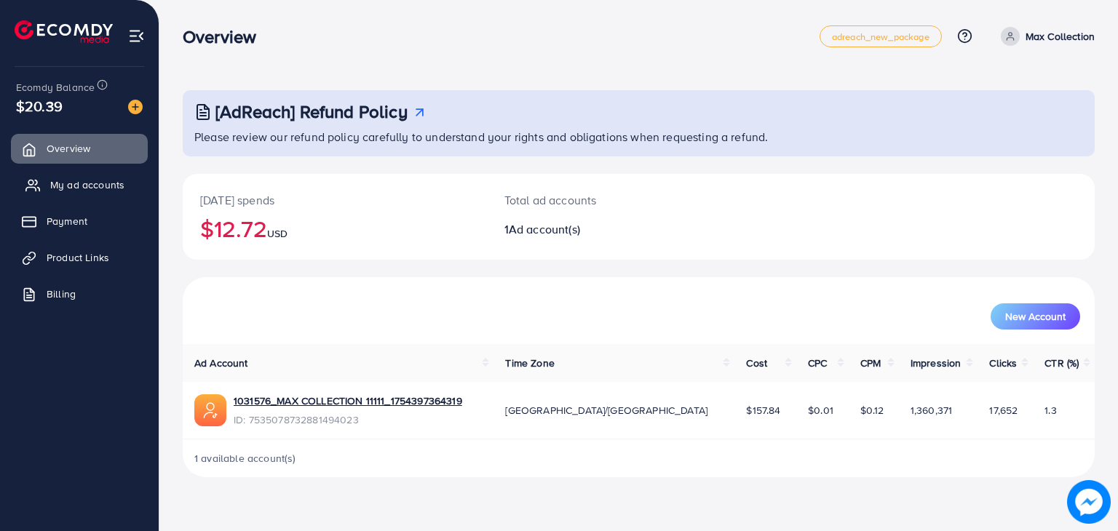 The width and height of the screenshot is (1118, 531). I want to click on h2: $12.72, so click(335, 229).